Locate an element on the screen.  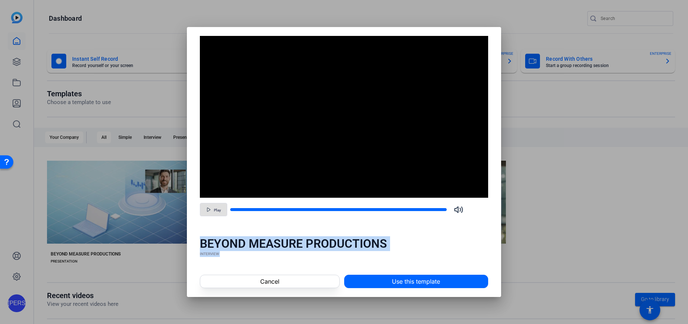
button: Cancel is located at coordinates (270, 281).